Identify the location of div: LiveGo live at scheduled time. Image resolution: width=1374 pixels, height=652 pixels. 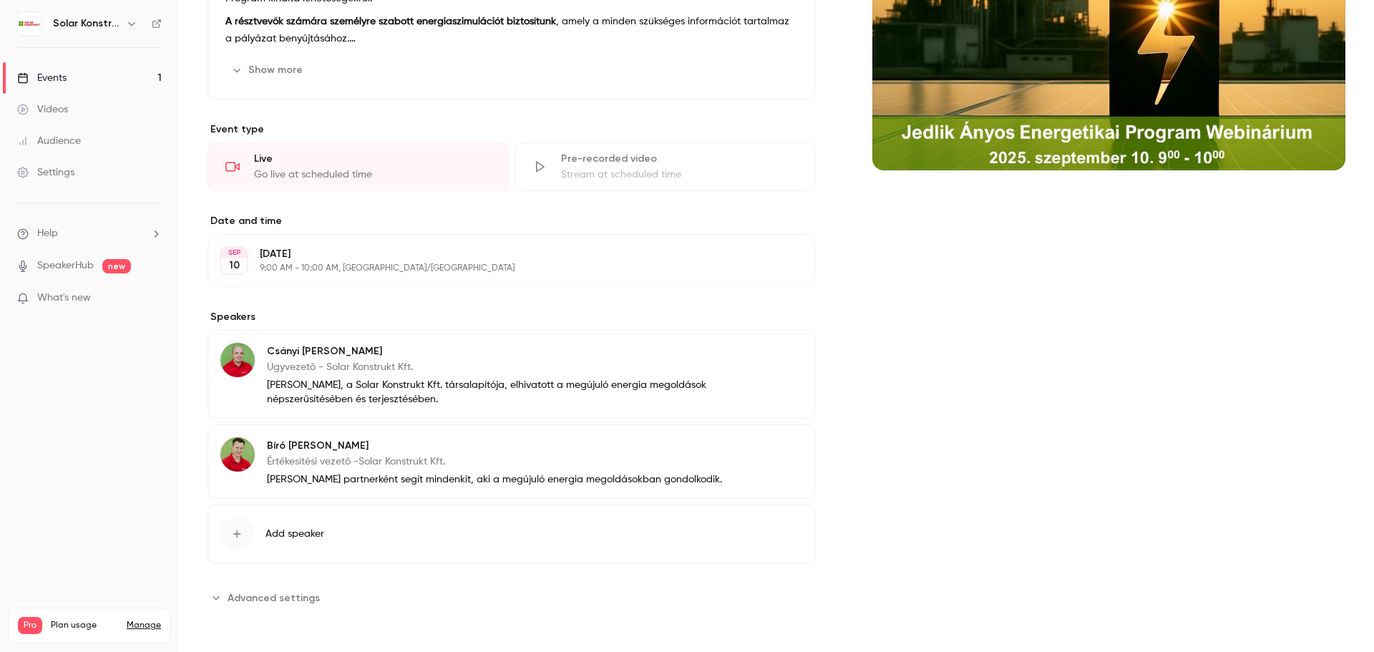
(358, 167).